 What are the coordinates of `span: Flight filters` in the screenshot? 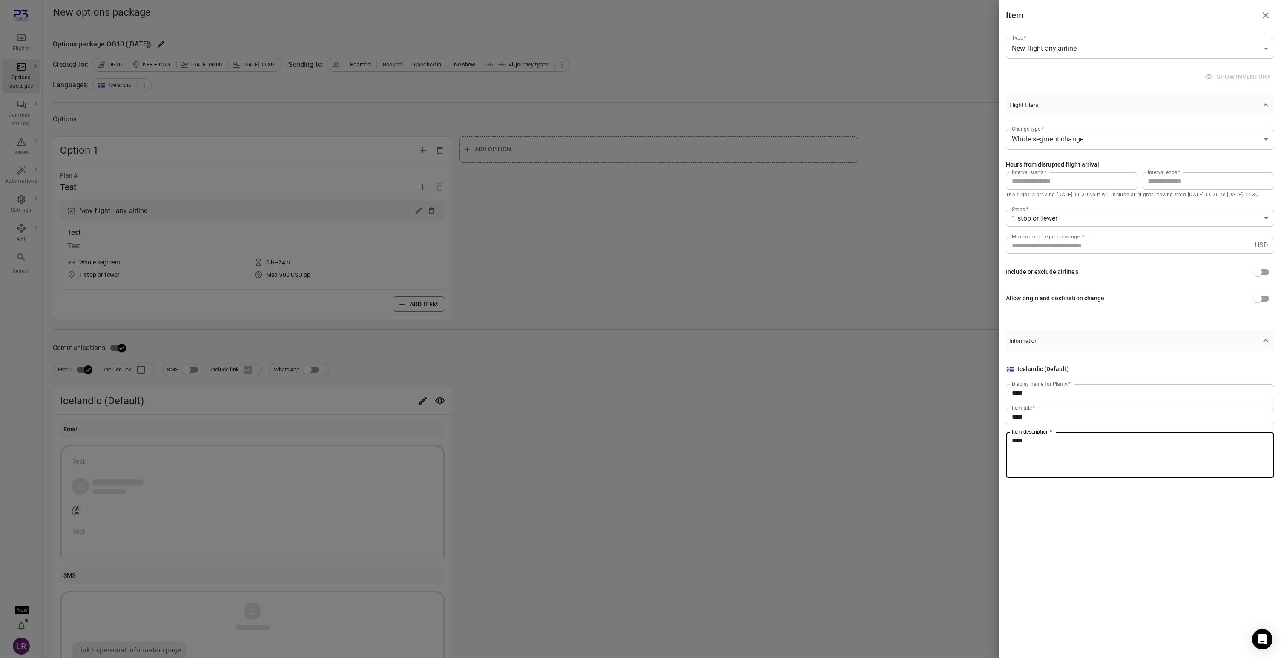 It's located at (1135, 105).